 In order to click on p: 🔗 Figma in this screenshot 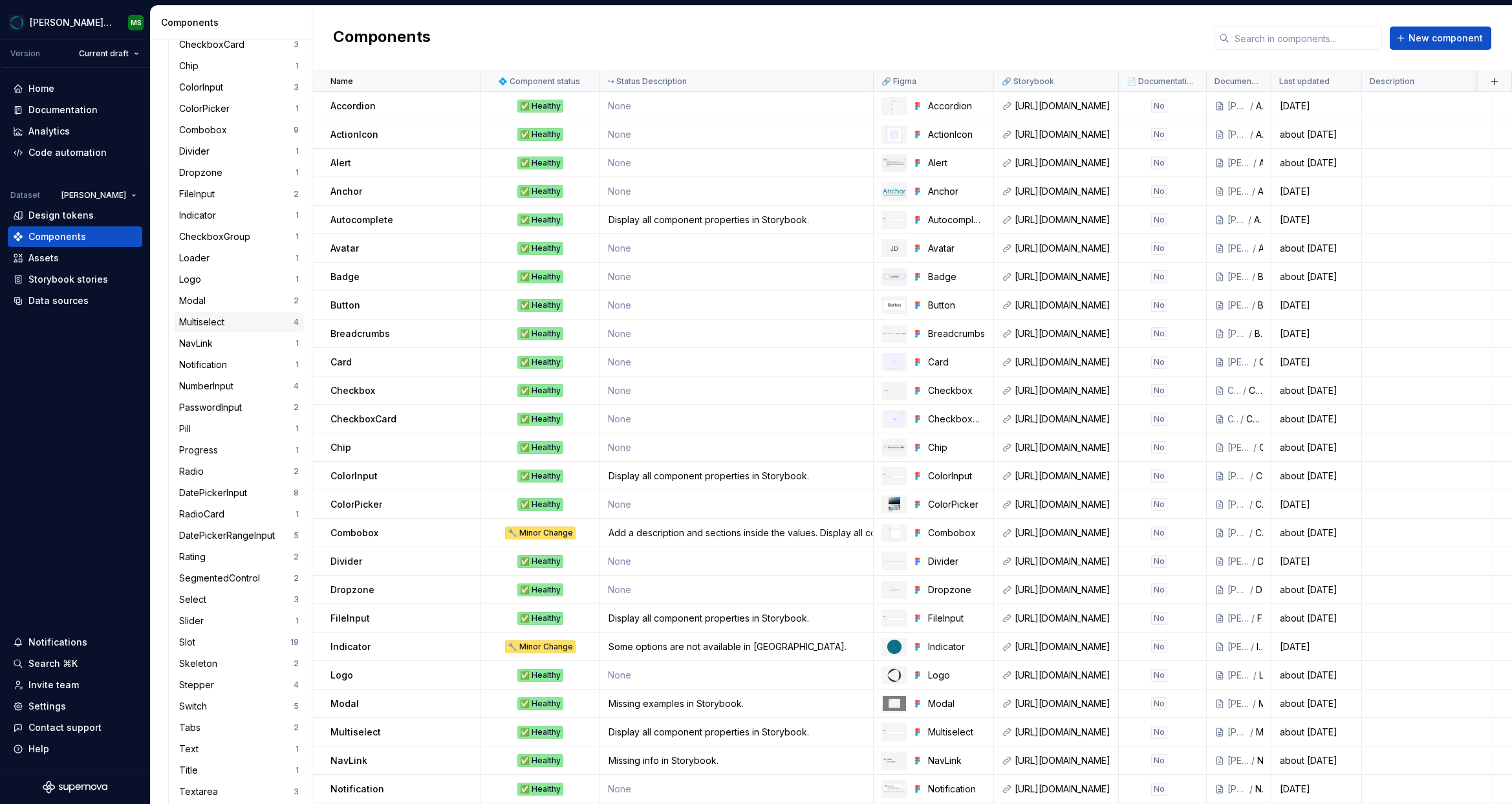, I will do `click(899, 81)`.